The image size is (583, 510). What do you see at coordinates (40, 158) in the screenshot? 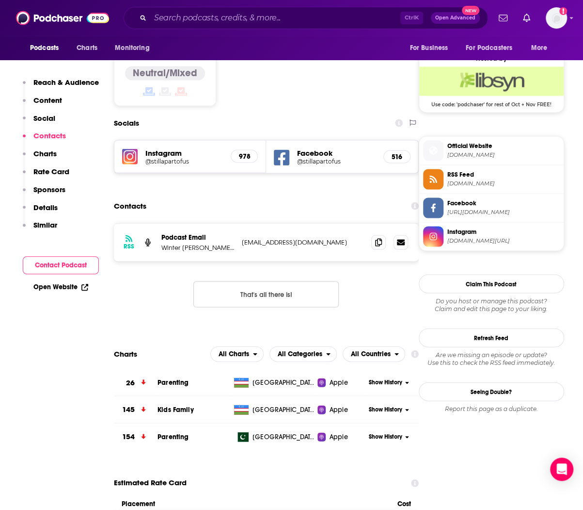
I see `button: Charts` at bounding box center [40, 158].